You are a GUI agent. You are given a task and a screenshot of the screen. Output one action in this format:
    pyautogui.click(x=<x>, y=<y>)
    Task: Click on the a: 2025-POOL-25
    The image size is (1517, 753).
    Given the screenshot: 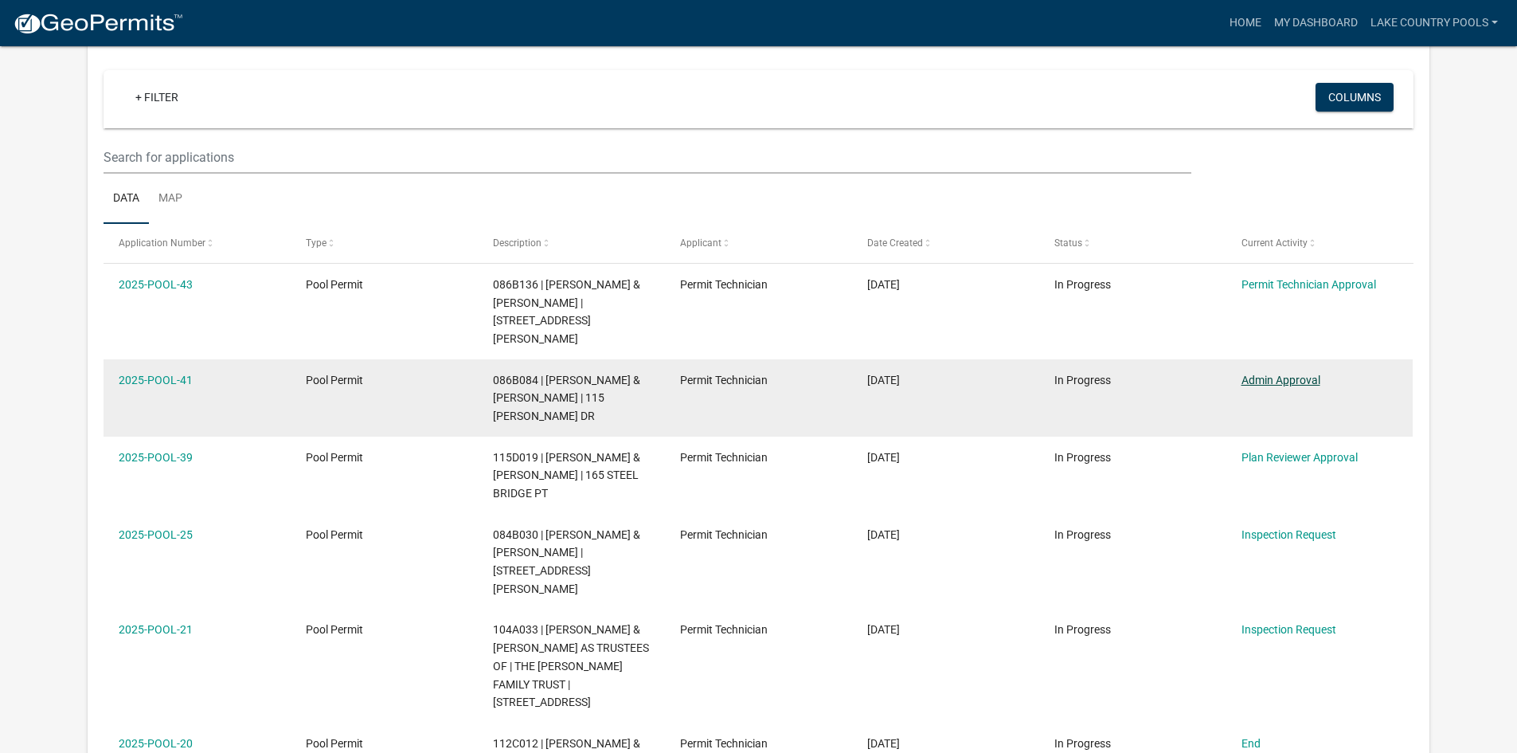 What is the action you would take?
    pyautogui.click(x=155, y=534)
    